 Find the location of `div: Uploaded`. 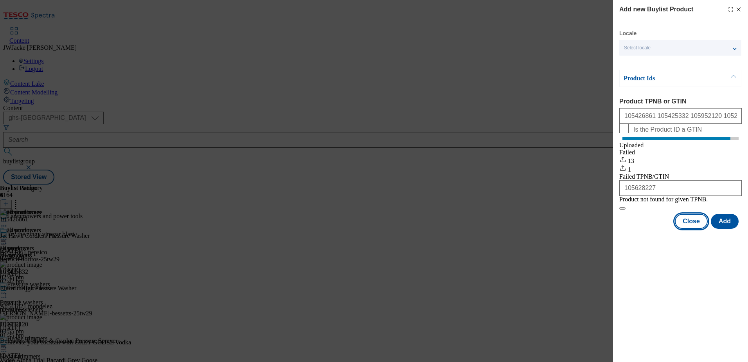

div: Uploaded is located at coordinates (681, 145).